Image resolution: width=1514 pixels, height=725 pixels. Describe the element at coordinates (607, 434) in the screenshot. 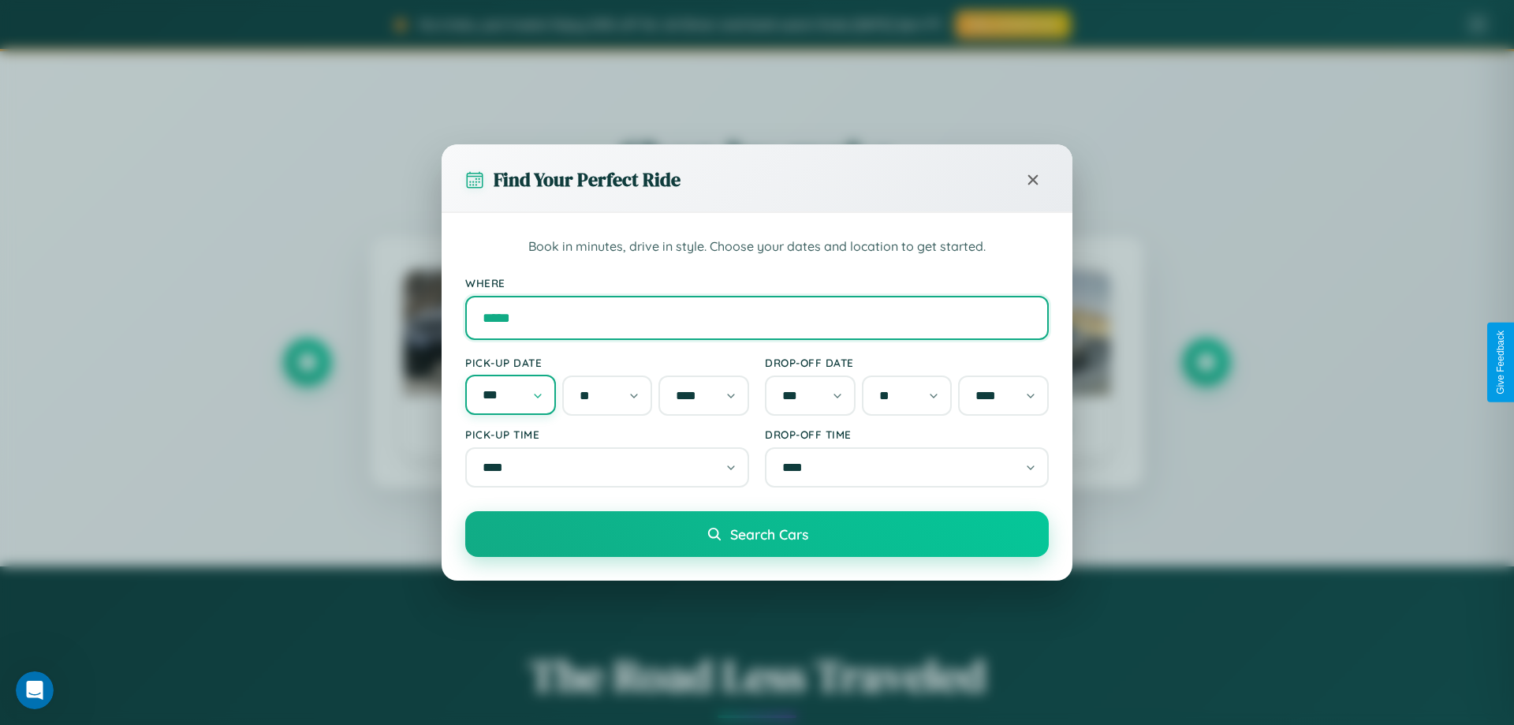

I see `label: Pick-up Time` at that location.